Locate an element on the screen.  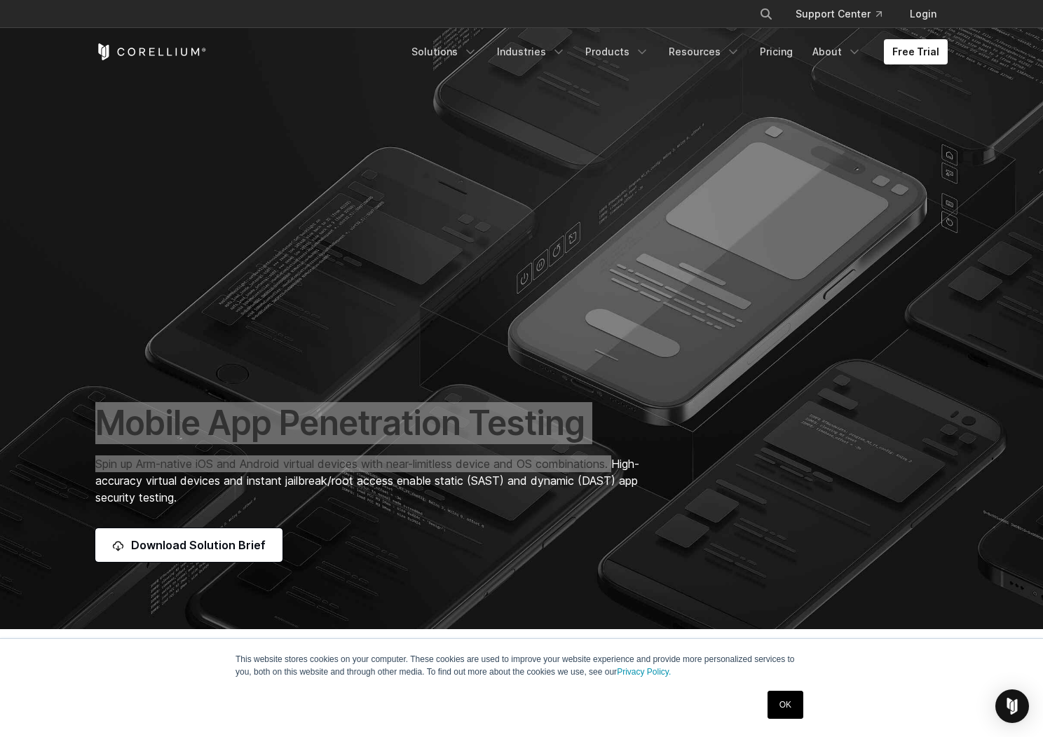
a: About is located at coordinates (837, 52).